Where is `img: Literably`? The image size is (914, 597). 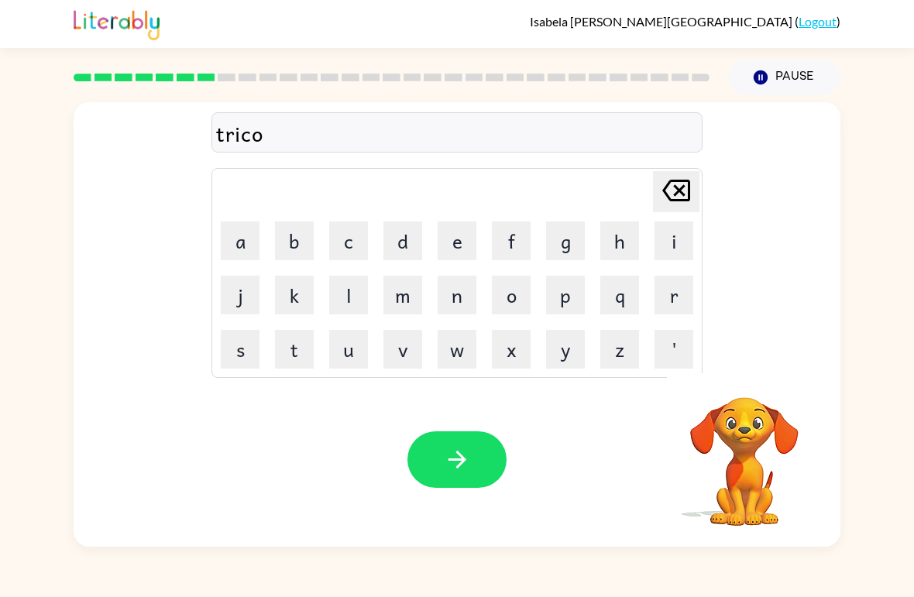 img: Literably is located at coordinates (116, 23).